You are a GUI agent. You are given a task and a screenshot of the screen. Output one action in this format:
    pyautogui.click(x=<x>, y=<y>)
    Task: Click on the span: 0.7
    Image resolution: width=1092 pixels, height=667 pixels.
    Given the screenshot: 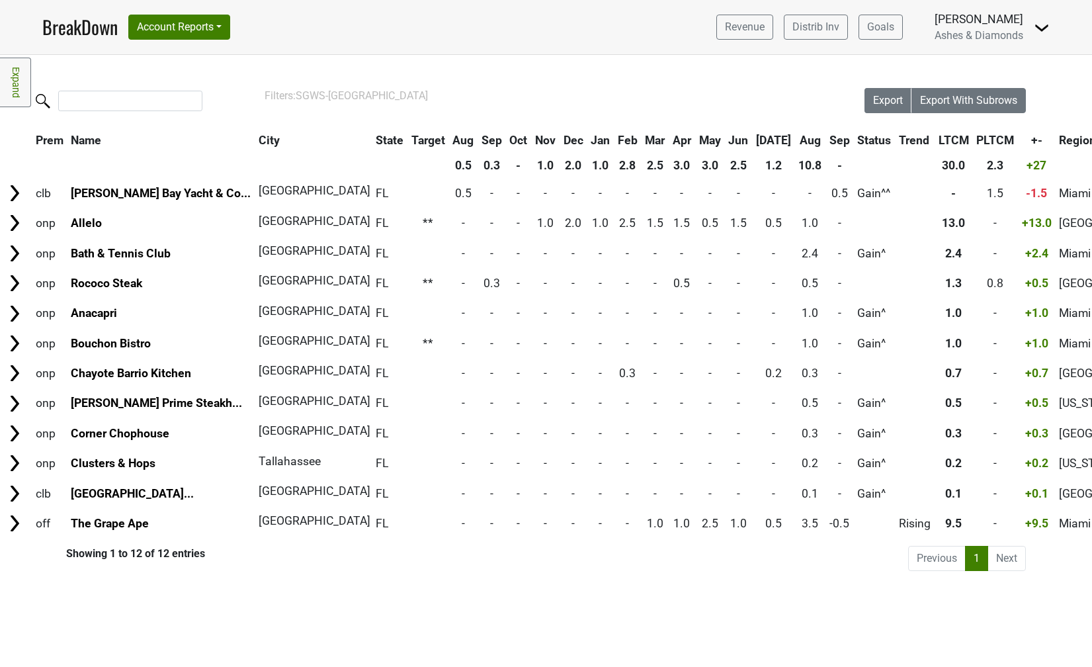 What is the action you would take?
    pyautogui.click(x=953, y=373)
    